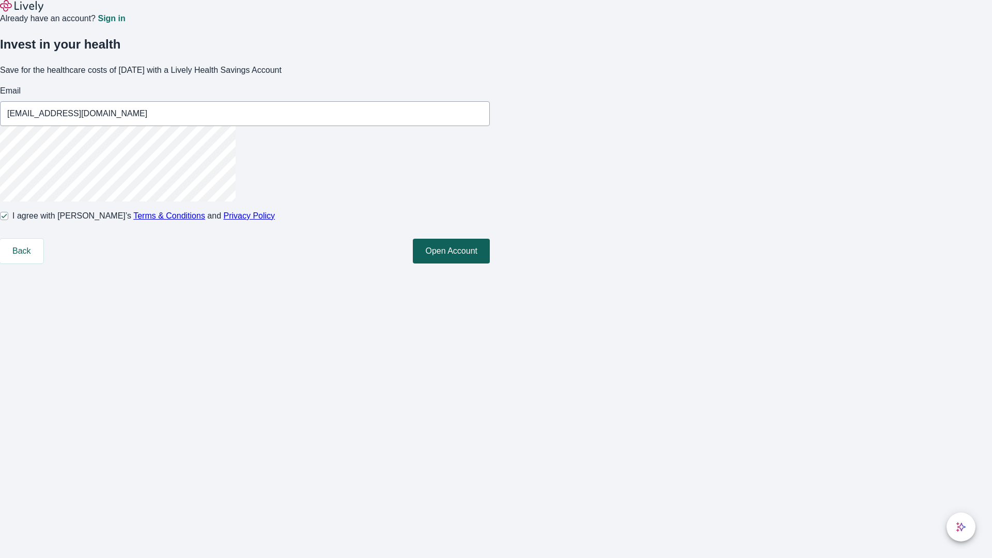  What do you see at coordinates (249, 215) in the screenshot?
I see `a: Privacy Policy` at bounding box center [249, 215].